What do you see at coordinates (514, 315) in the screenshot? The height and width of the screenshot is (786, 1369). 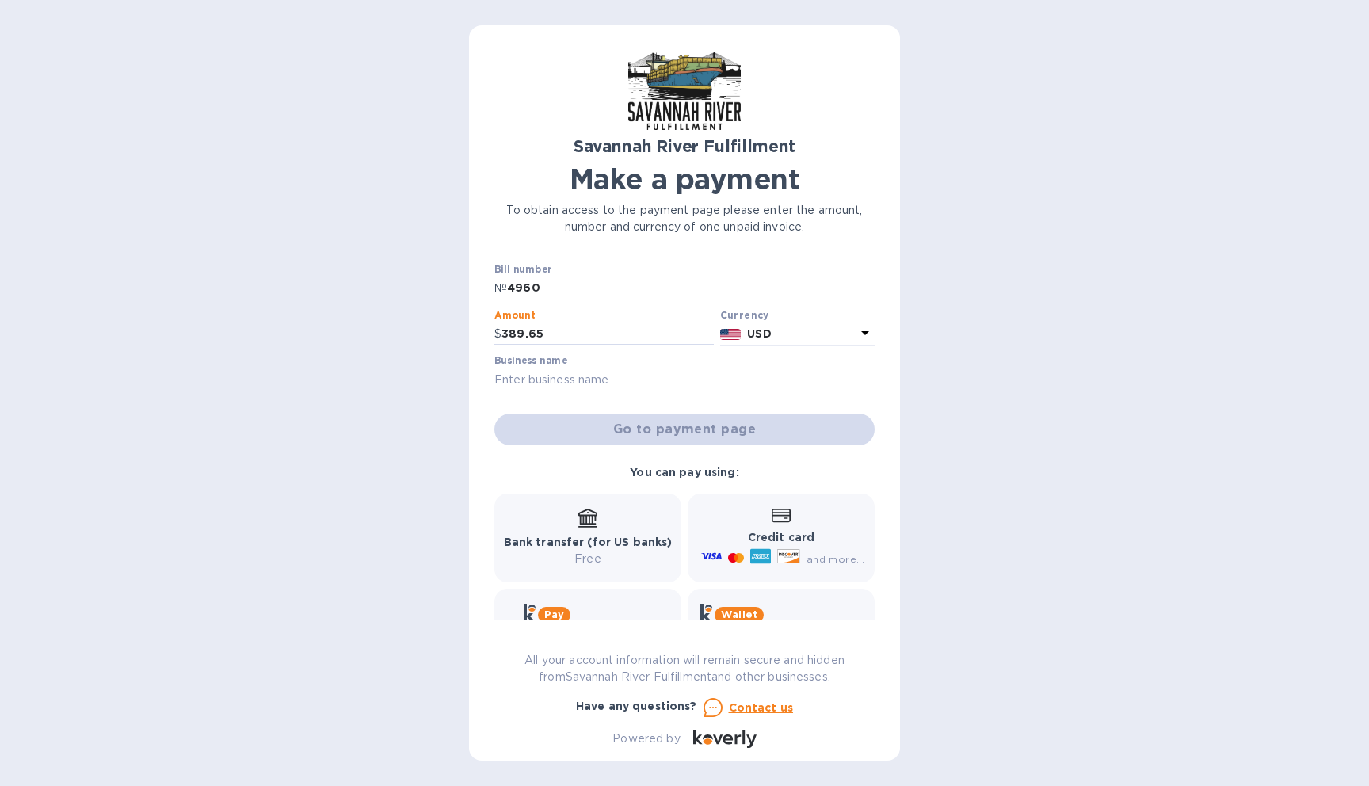 I see `label: Amount` at bounding box center [514, 315].